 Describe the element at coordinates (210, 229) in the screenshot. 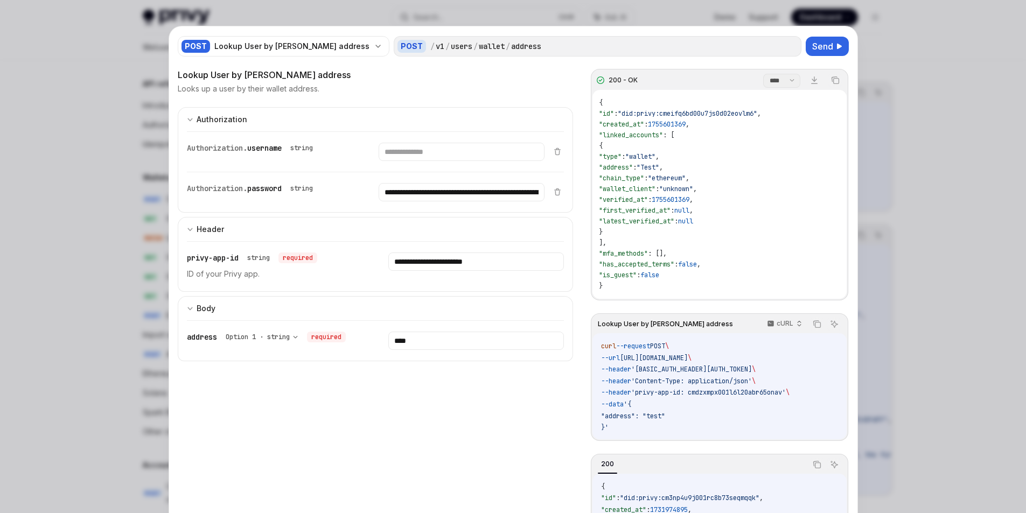

I see `div: Header` at that location.